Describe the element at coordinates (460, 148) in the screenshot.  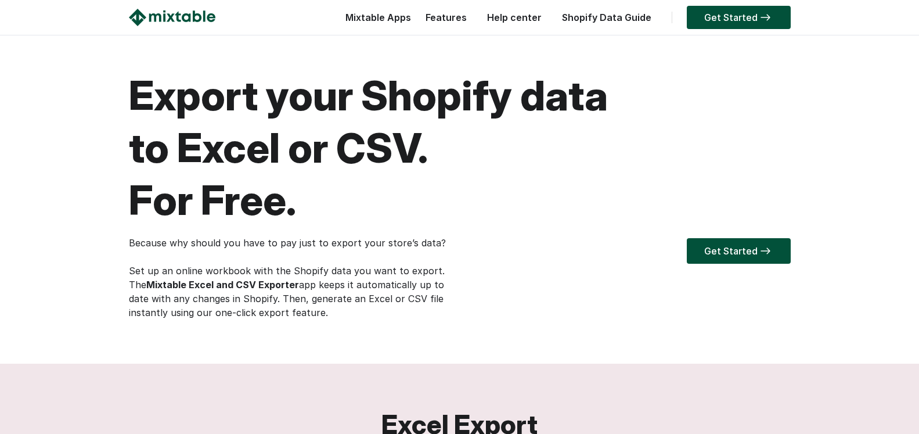
I see `h1: Export your Shopify data to Excel or CSV. For Free.` at that location.